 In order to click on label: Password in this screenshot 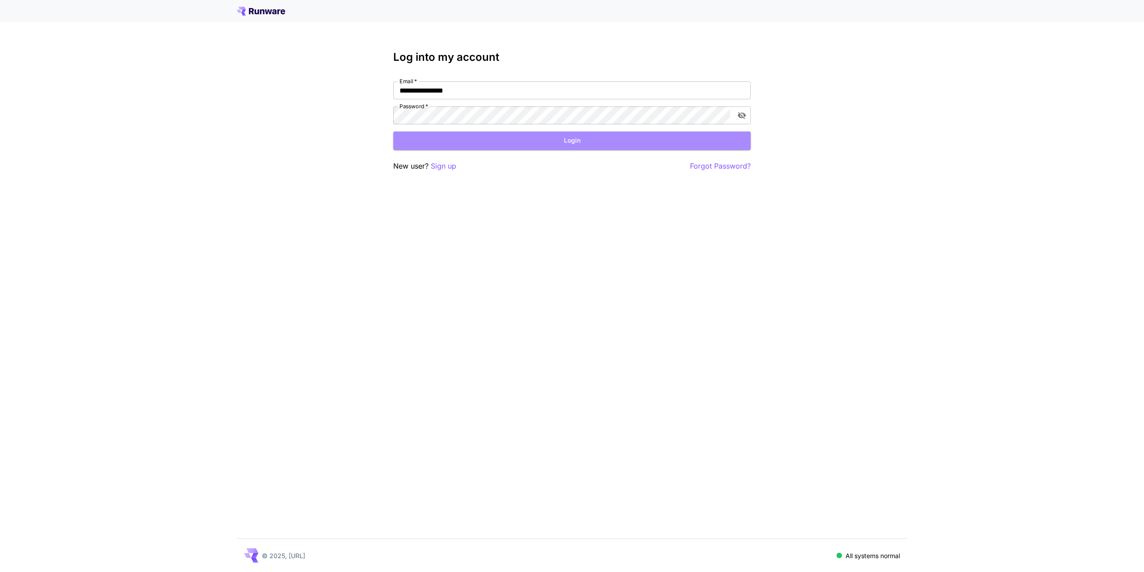, I will do `click(414, 106)`.